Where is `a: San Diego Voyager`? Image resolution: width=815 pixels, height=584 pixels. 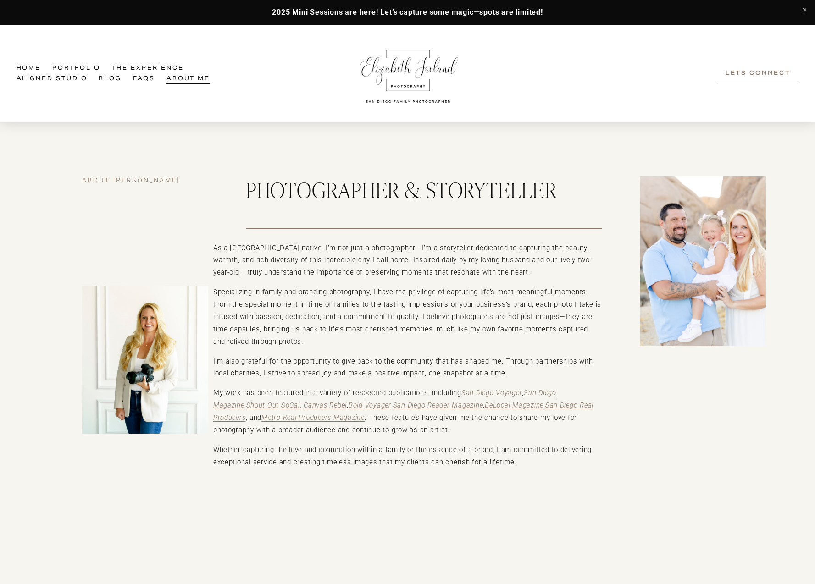
a: San Diego Voyager is located at coordinates (491, 393).